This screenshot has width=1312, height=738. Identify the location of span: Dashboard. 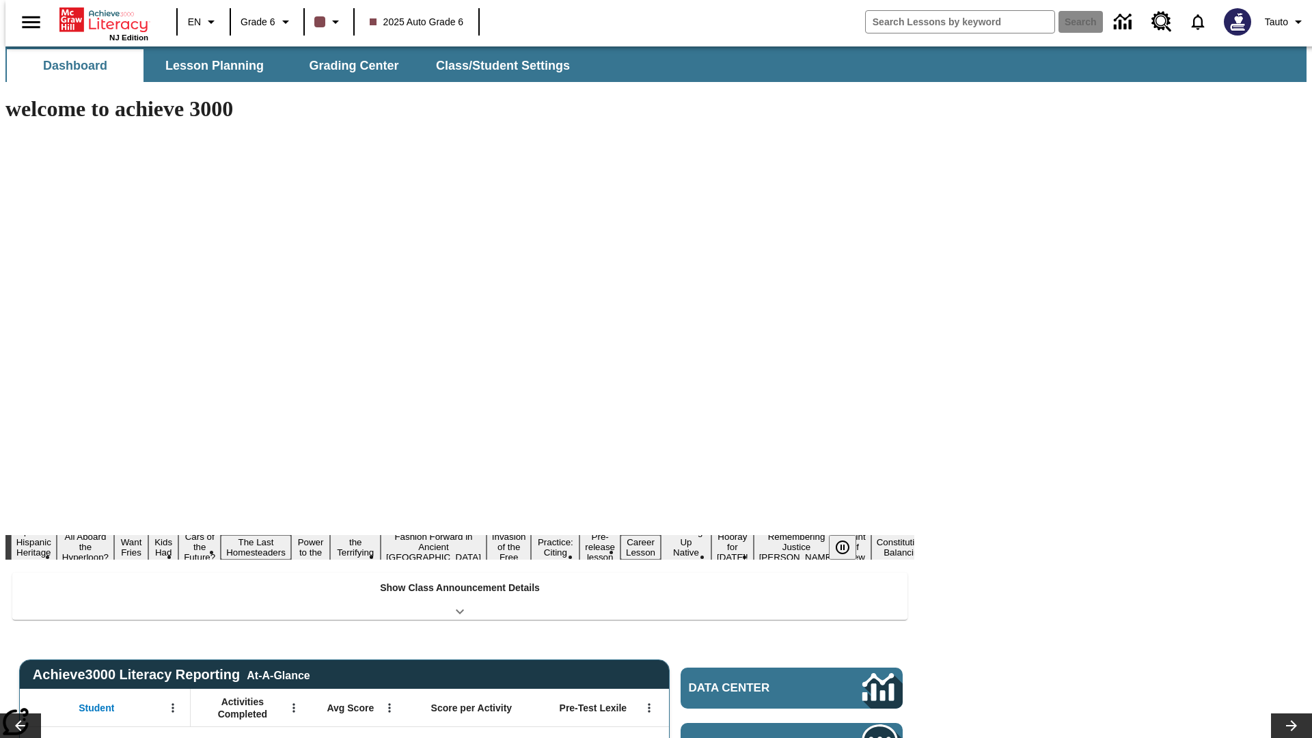
(75, 66).